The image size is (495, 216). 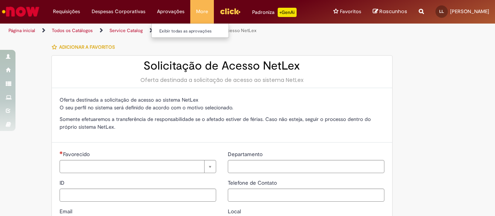 I want to click on span: LL, so click(x=442, y=11).